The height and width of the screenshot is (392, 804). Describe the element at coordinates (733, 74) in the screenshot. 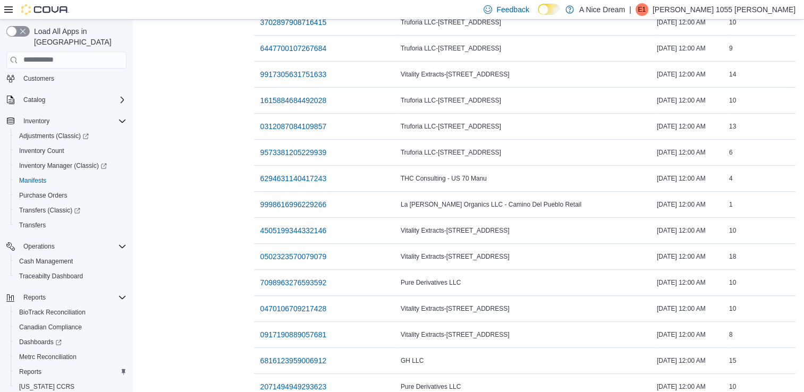

I see `span: 14` at that location.